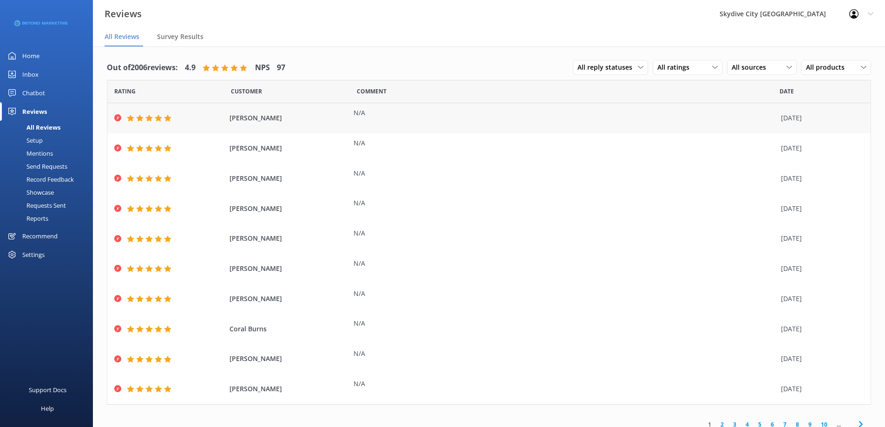 The height and width of the screenshot is (427, 885). I want to click on a: Mentions, so click(49, 153).